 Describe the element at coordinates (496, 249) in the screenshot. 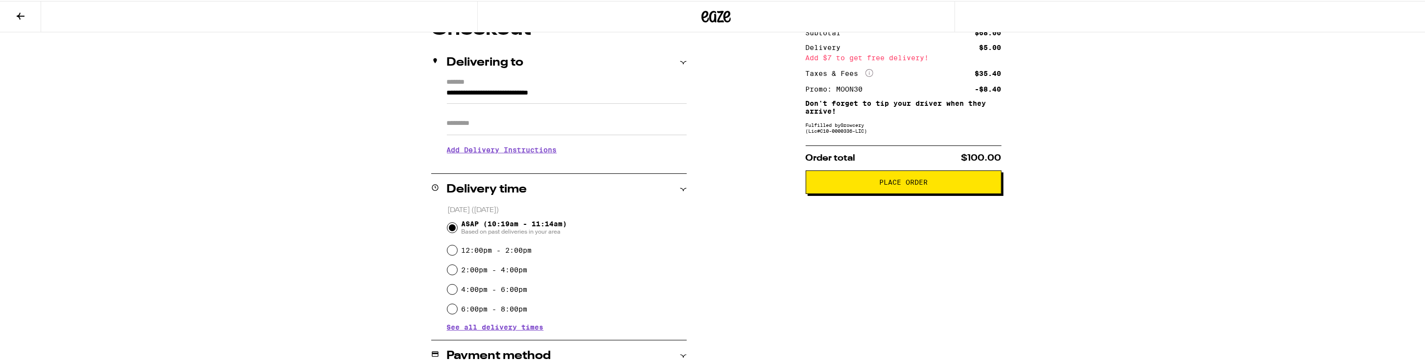

I see `label: 12:00pm - 2:00pm` at that location.